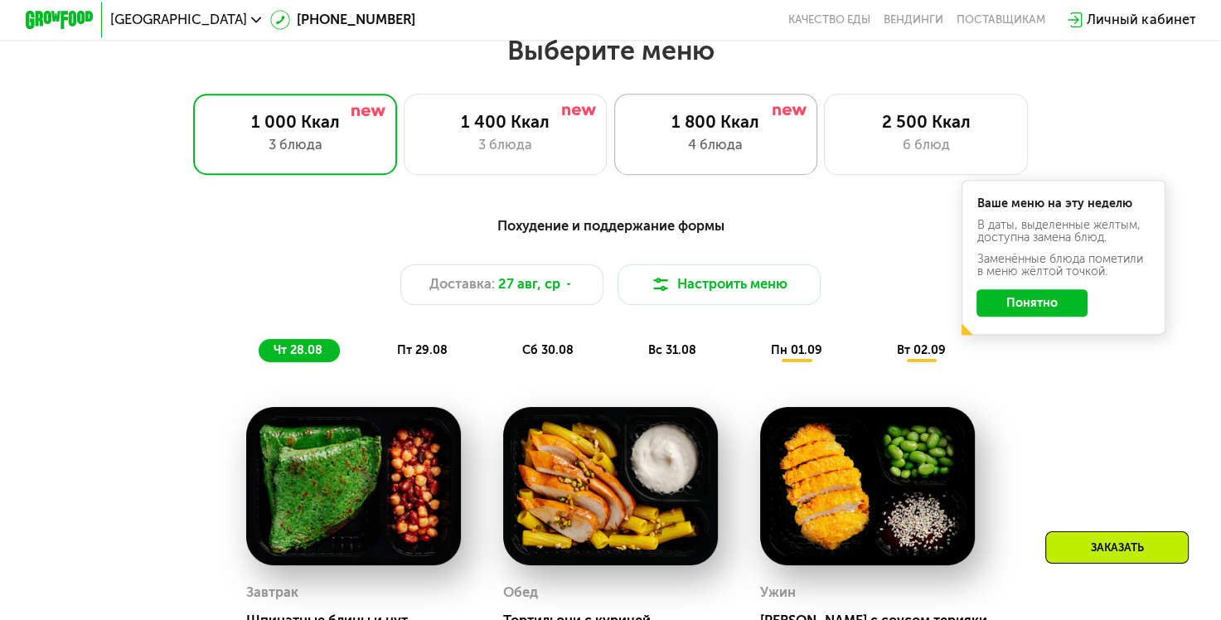  Describe the element at coordinates (672, 350) in the screenshot. I see `span: вс 31.08` at that location.